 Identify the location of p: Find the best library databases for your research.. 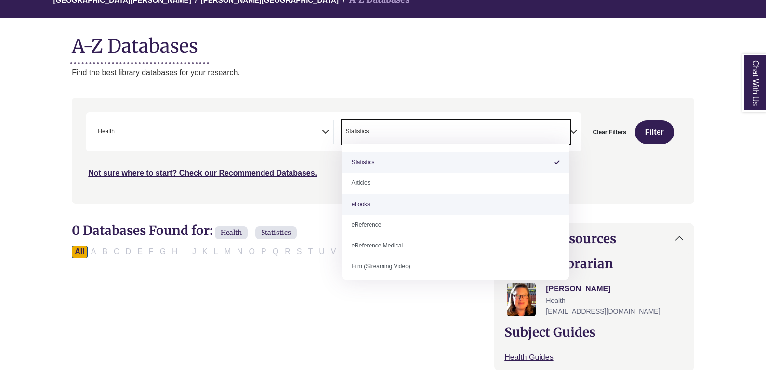
(383, 73).